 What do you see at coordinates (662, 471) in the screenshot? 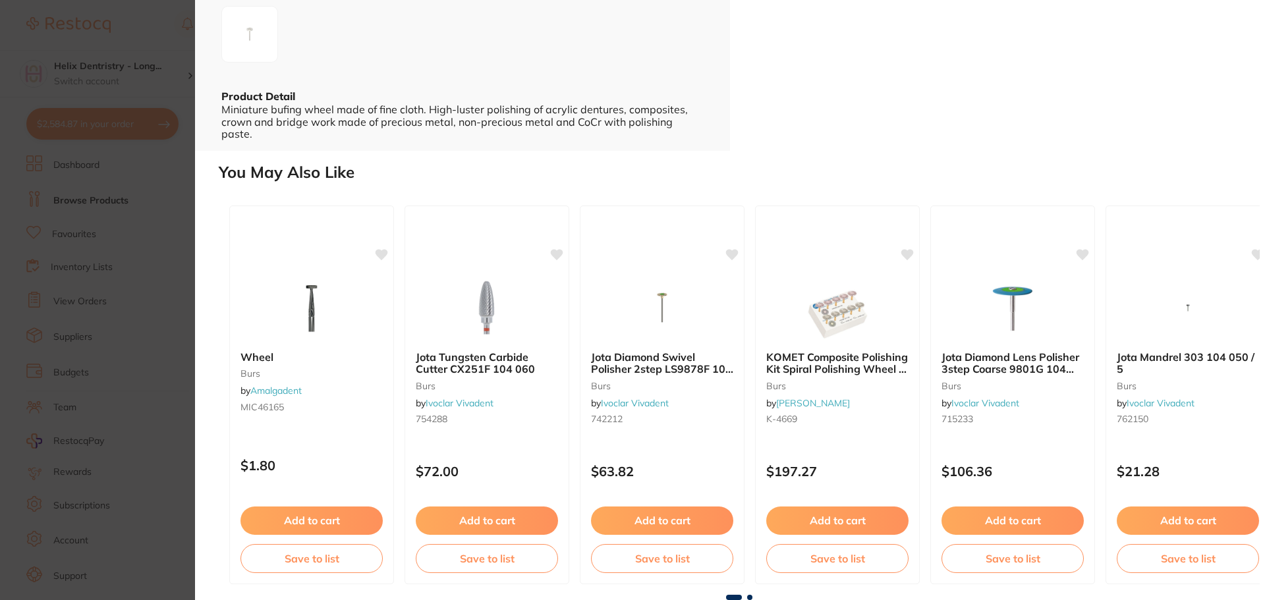
I see `p: $63.82` at bounding box center [662, 471].